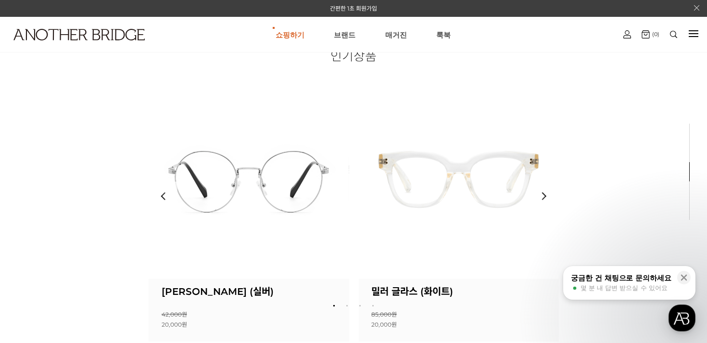 This screenshot has width=707, height=343. Describe the element at coordinates (248, 178) in the screenshot. I see `img: 리노 글라스 - 실버 안경 클로즈업 이미지` at that location.